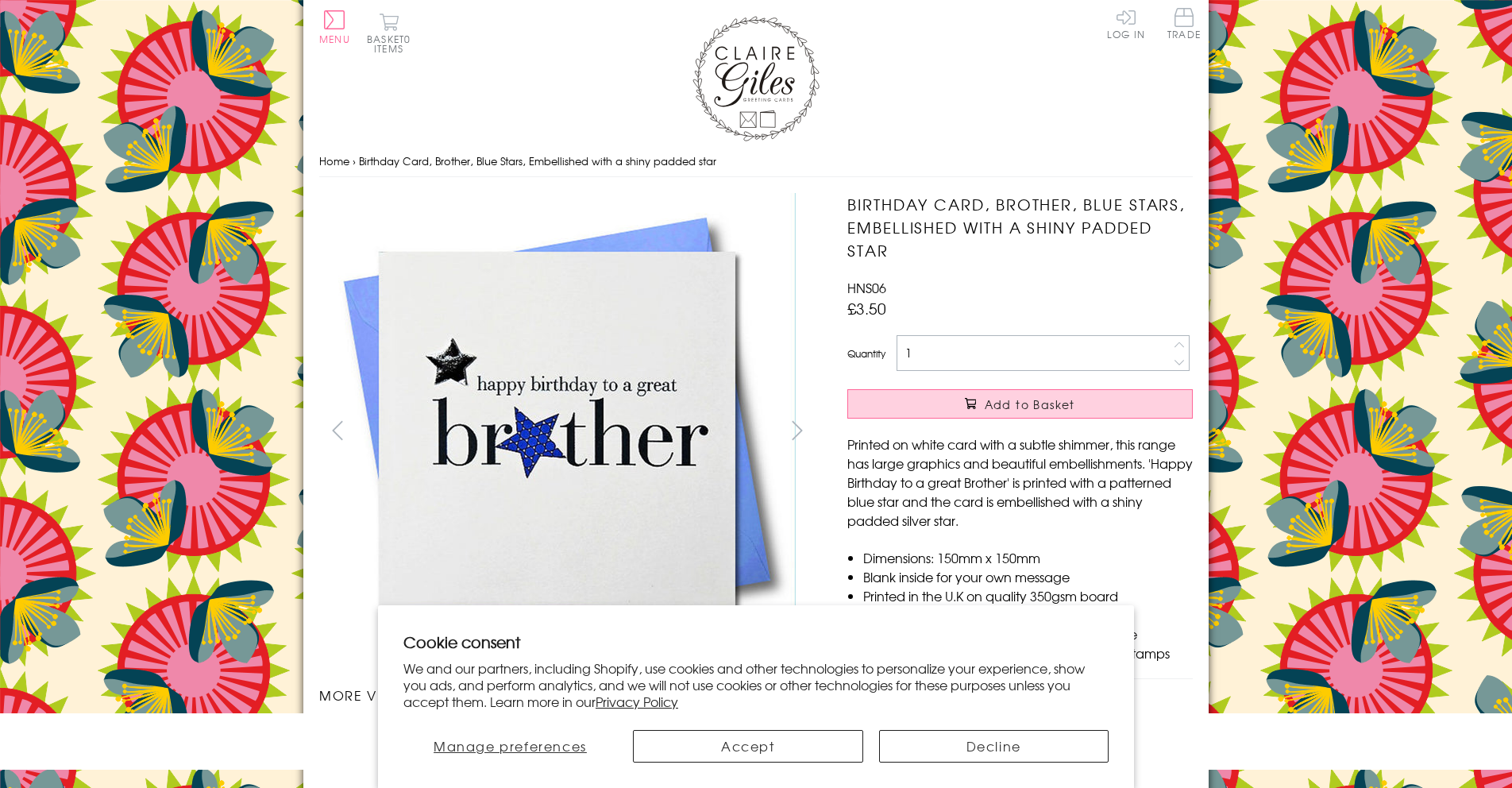  What do you see at coordinates (1127, 24) in the screenshot?
I see `a: Log In` at bounding box center [1127, 24].